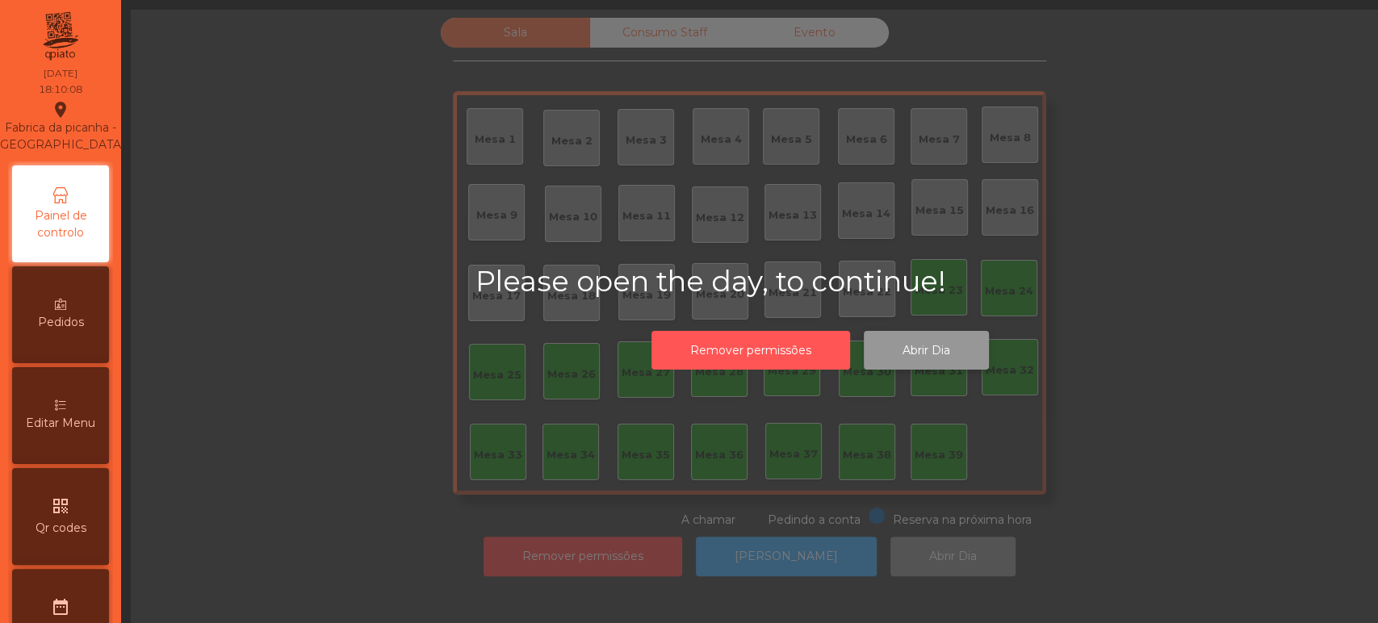 Image resolution: width=1378 pixels, height=623 pixels. I want to click on div: 18:10:08, so click(61, 90).